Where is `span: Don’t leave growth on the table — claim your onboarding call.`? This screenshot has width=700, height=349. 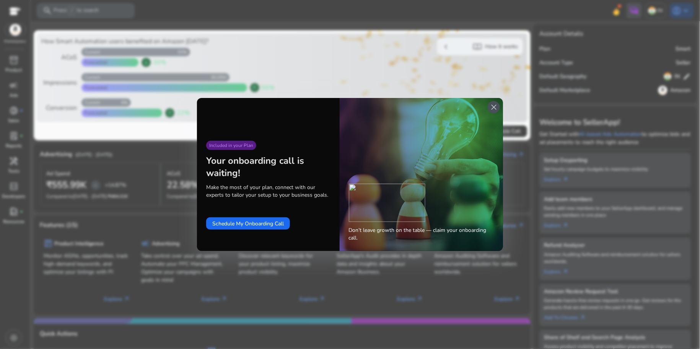 span: Don’t leave growth on the table — claim your onboarding call. is located at coordinates (421, 234).